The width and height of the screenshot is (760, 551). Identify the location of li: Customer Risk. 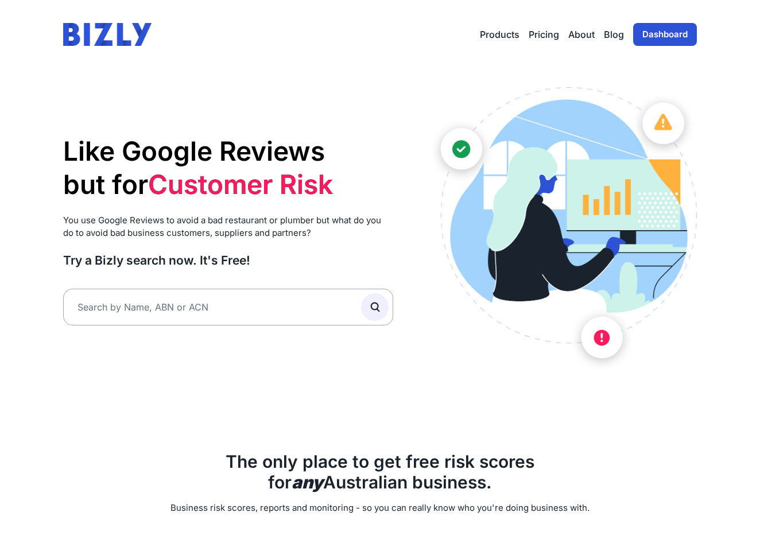
(240, 185).